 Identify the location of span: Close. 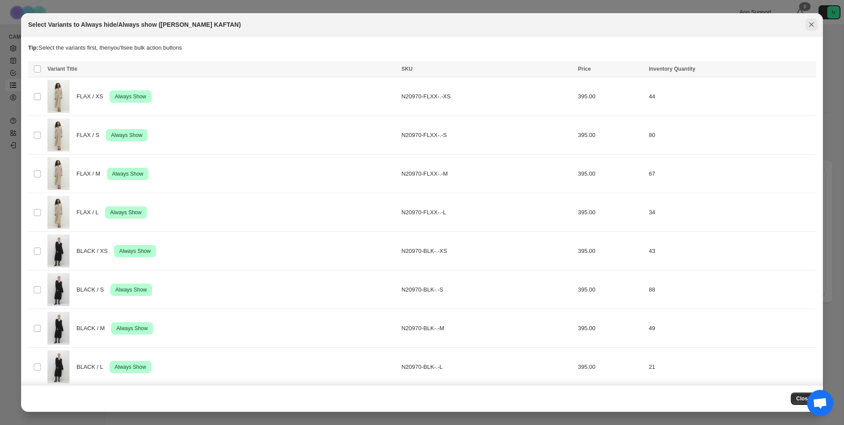
(803, 399).